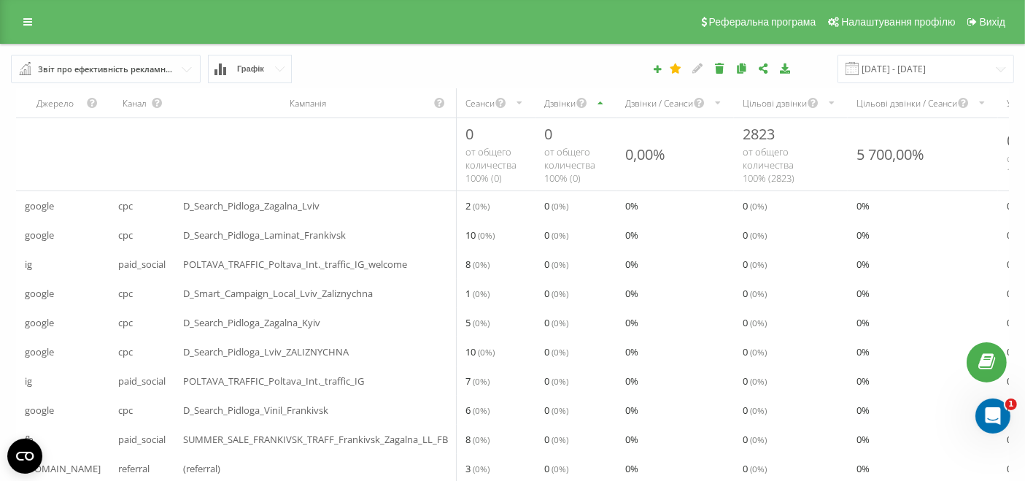 The height and width of the screenshot is (481, 1025). I want to click on i: Завантажити звіт, so click(785, 68).